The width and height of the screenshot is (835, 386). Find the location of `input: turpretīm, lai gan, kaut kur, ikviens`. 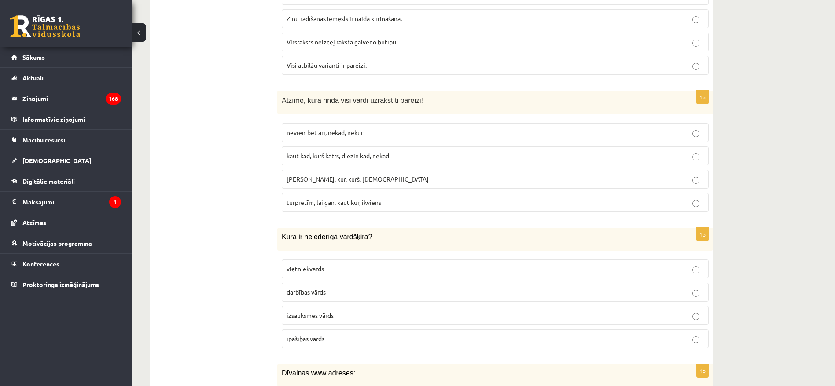

input: turpretīm, lai gan, kaut kur, ikviens is located at coordinates (696, 204).